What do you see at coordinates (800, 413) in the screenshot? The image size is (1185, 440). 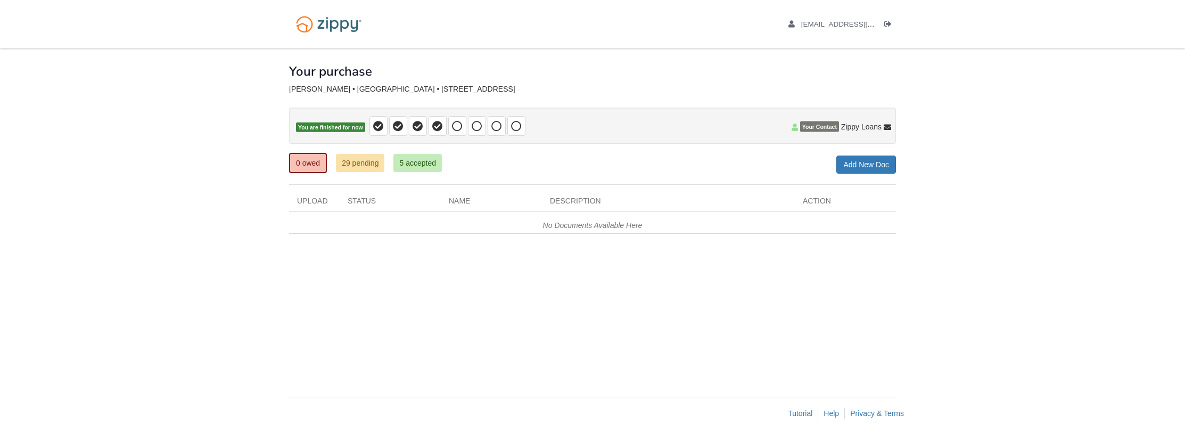 I see `a: Tutorial` at bounding box center [800, 413].